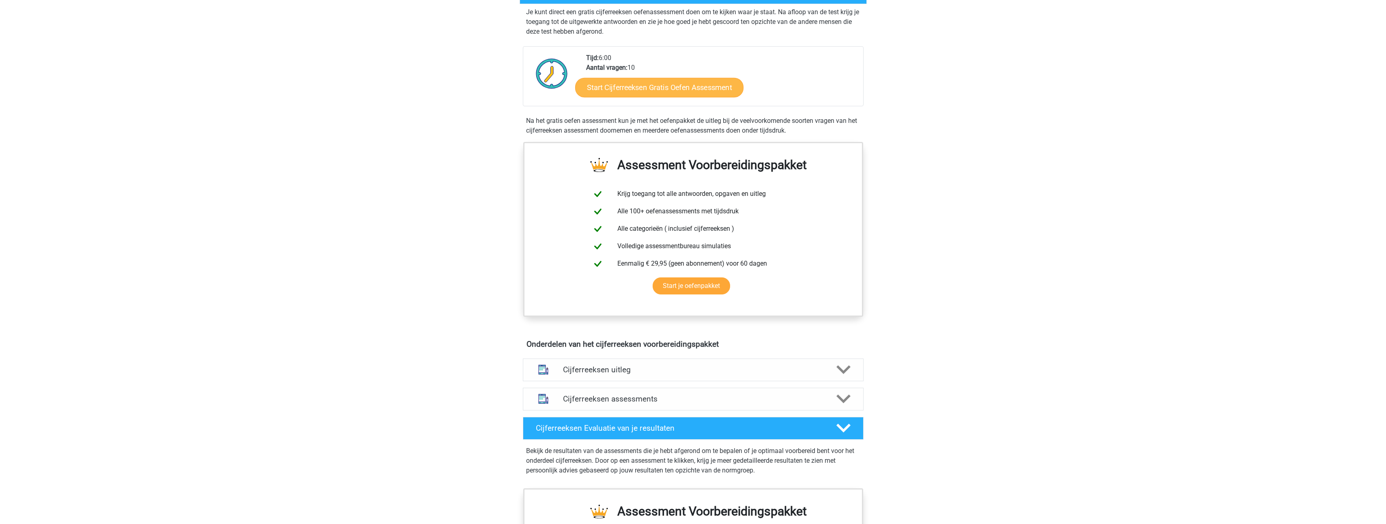 Image resolution: width=1386 pixels, height=524 pixels. Describe the element at coordinates (543, 370) in the screenshot. I see `img: cijferreeksen uitleg` at that location.